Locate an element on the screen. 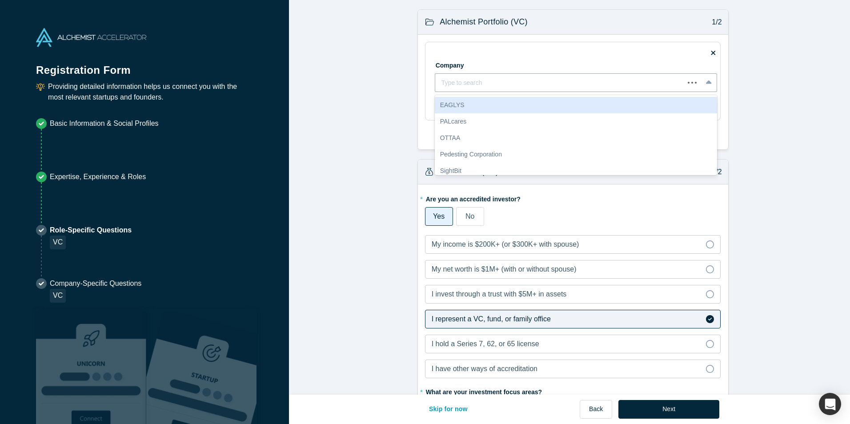 This screenshot has height=424, width=850. p: Role-Specific Questions is located at coordinates (91, 230).